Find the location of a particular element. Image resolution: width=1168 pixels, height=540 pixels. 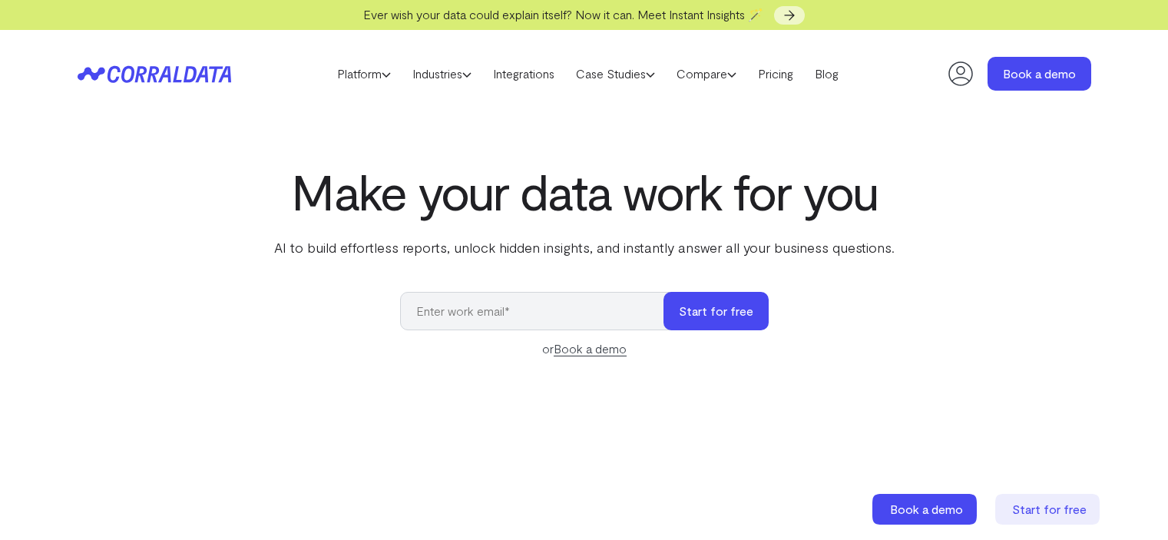

span: Book a demo is located at coordinates (926, 508).